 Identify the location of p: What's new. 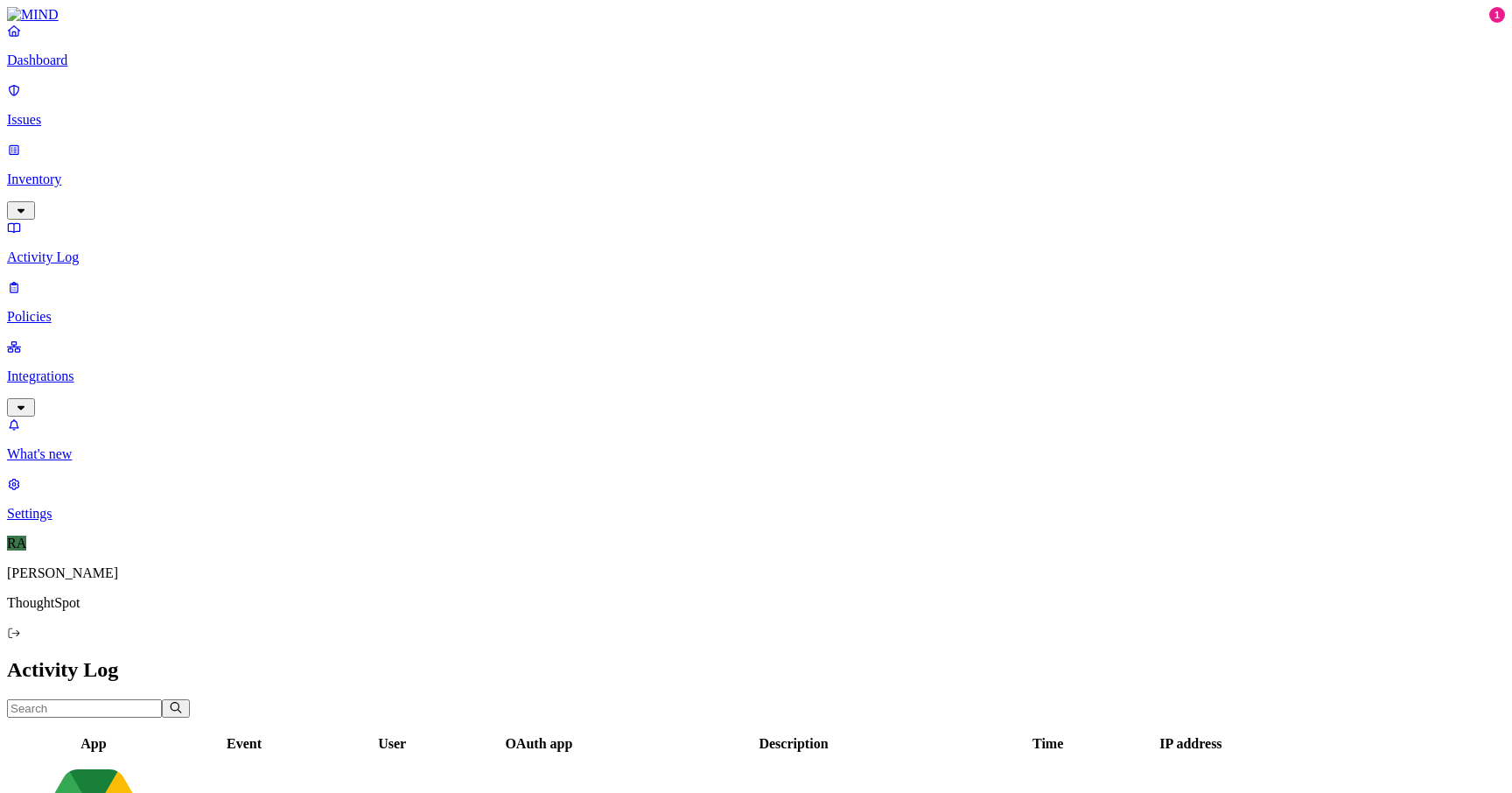
(756, 455).